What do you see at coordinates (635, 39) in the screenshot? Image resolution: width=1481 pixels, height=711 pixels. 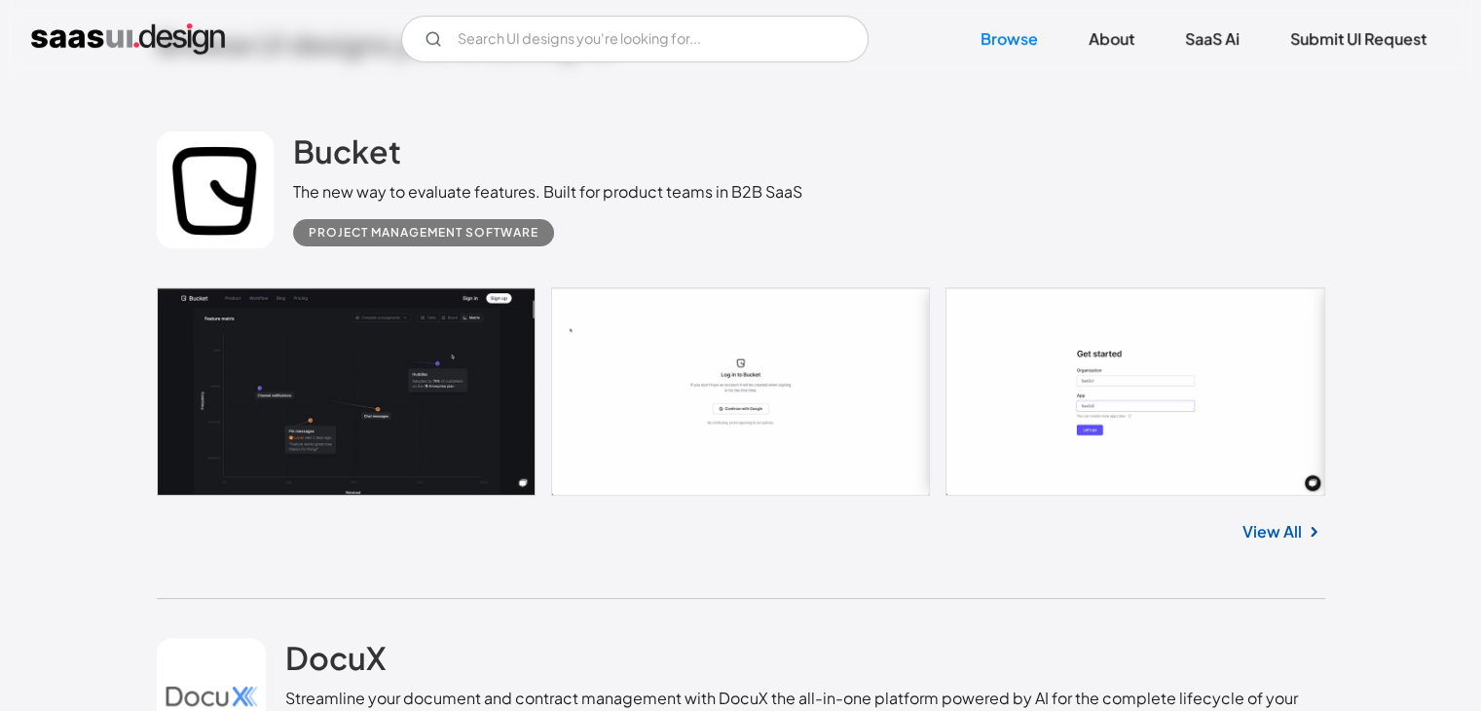 I see `form: Email Form` at bounding box center [635, 39].